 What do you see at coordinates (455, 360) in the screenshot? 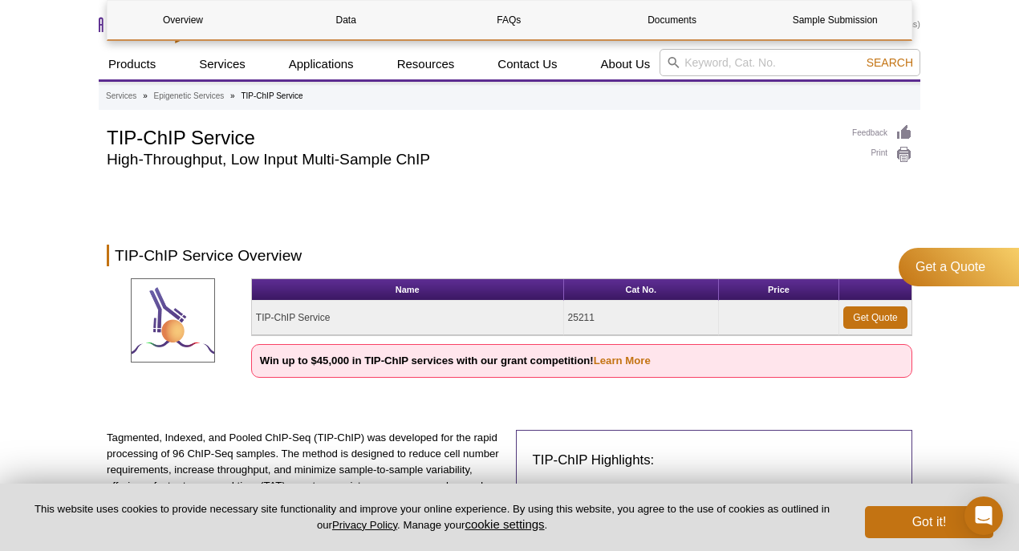
I see `strong: Win up to $45,000 in TIP-ChIP services with our grant competition!` at bounding box center [455, 360].